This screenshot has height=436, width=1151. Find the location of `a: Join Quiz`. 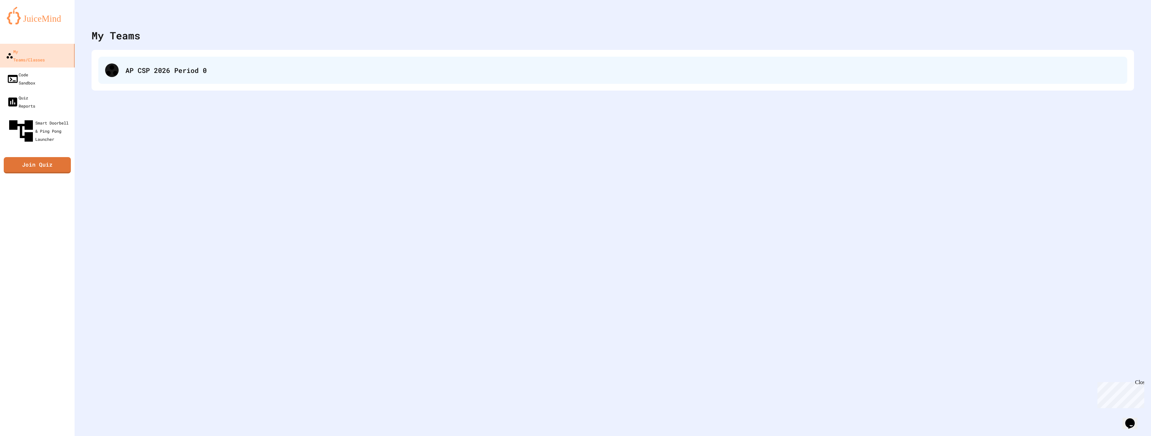

a: Join Quiz is located at coordinates (37, 165).